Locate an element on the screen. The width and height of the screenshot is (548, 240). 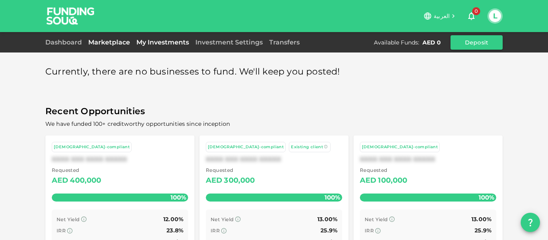
button: 0 is located at coordinates (471, 16).